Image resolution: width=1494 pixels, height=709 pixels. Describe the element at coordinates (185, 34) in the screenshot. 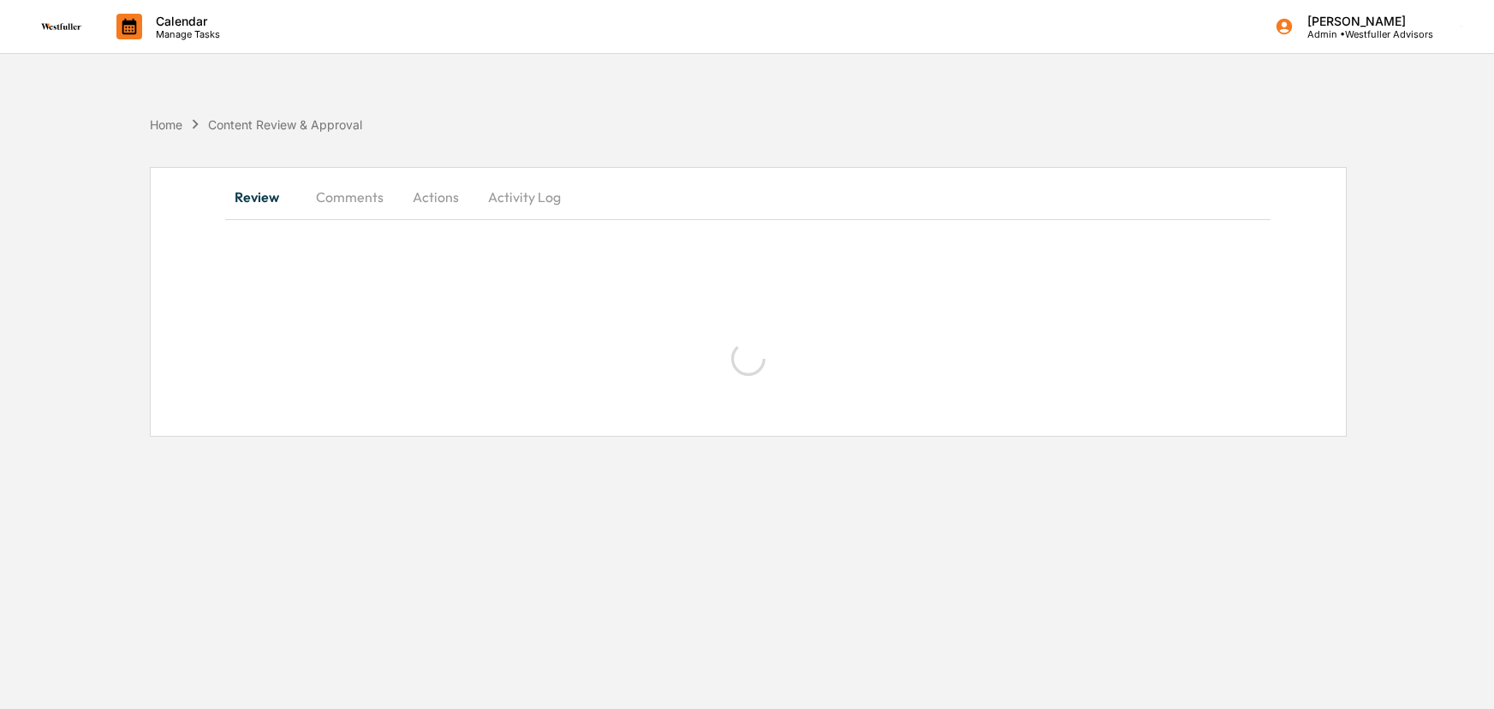

I see `p: Manage Tasks` at that location.